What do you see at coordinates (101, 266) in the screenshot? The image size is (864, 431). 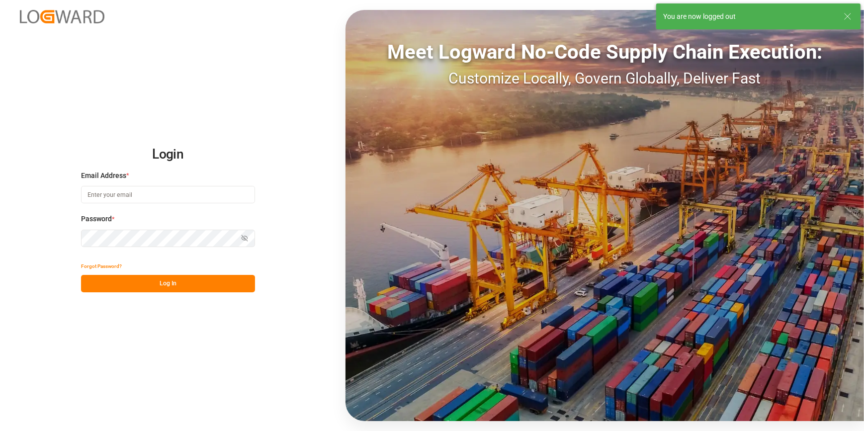 I see `button: Forgot Password?` at bounding box center [101, 266].